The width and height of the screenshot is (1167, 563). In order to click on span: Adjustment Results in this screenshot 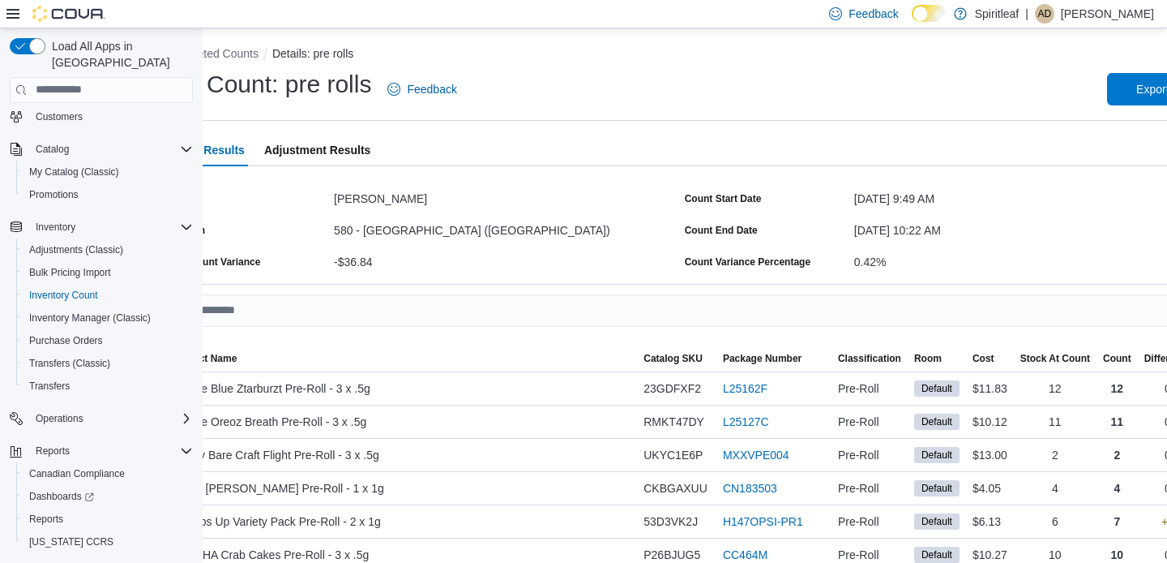, I will do `click(317, 150)`.